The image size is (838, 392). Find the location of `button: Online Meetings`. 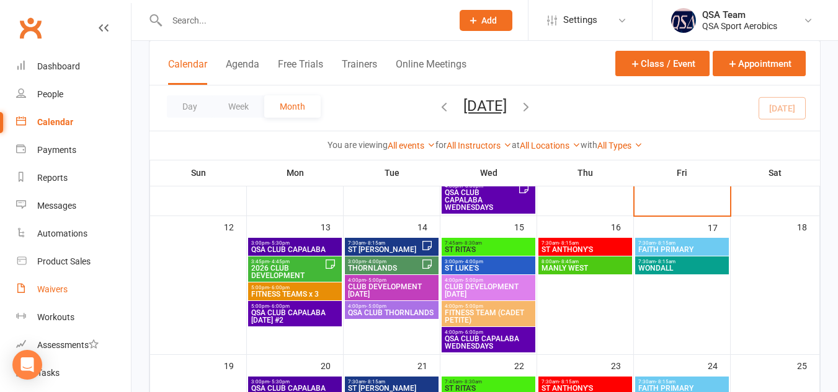

button: Online Meetings is located at coordinates (431, 71).